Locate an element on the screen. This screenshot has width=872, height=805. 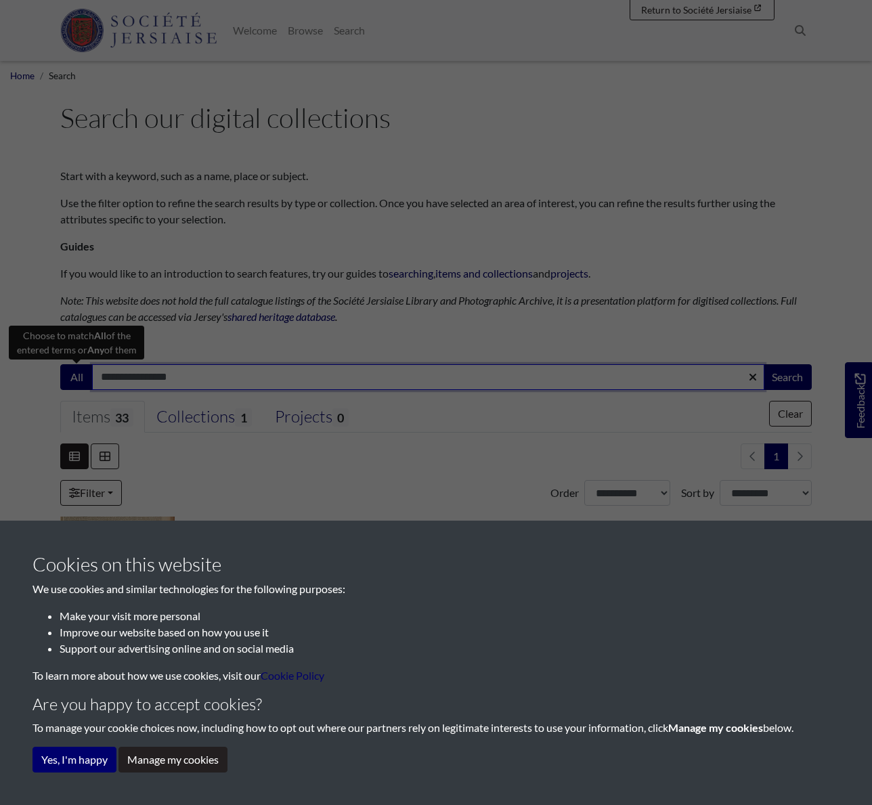
li: Support our advertising online and on social media is located at coordinates (449, 648).